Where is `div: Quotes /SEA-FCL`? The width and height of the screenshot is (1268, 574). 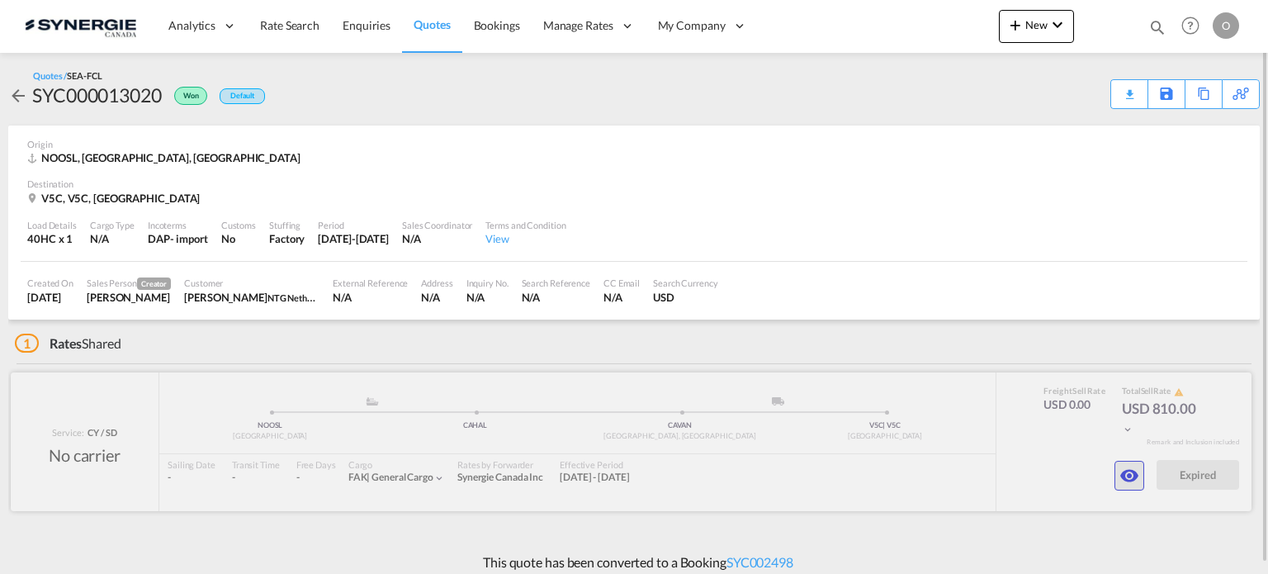 div: Quotes /SEA-FCL is located at coordinates (68, 75).